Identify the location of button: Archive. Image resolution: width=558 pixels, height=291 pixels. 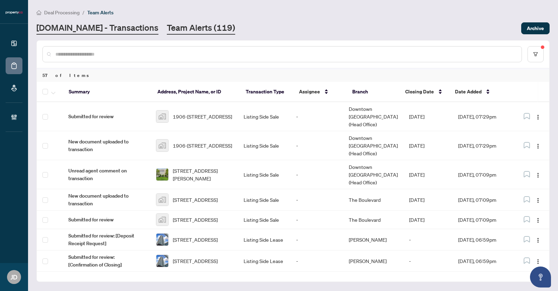
(535, 28).